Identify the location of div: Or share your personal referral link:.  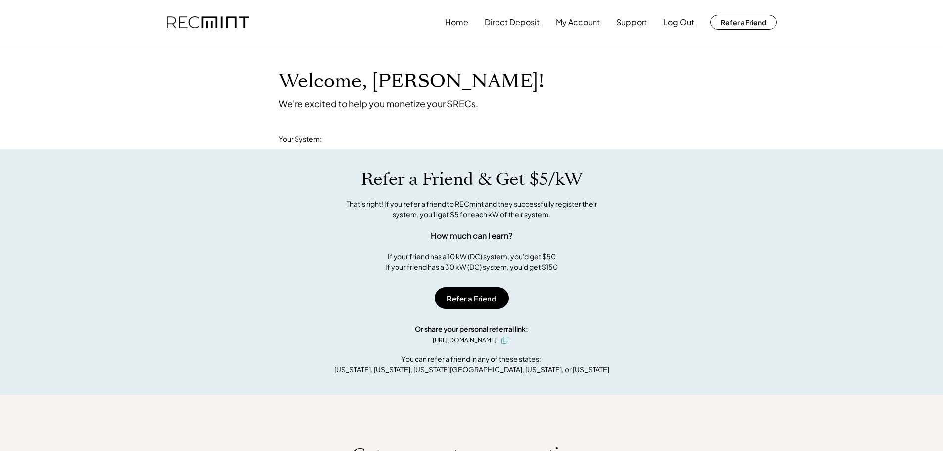
(471, 329).